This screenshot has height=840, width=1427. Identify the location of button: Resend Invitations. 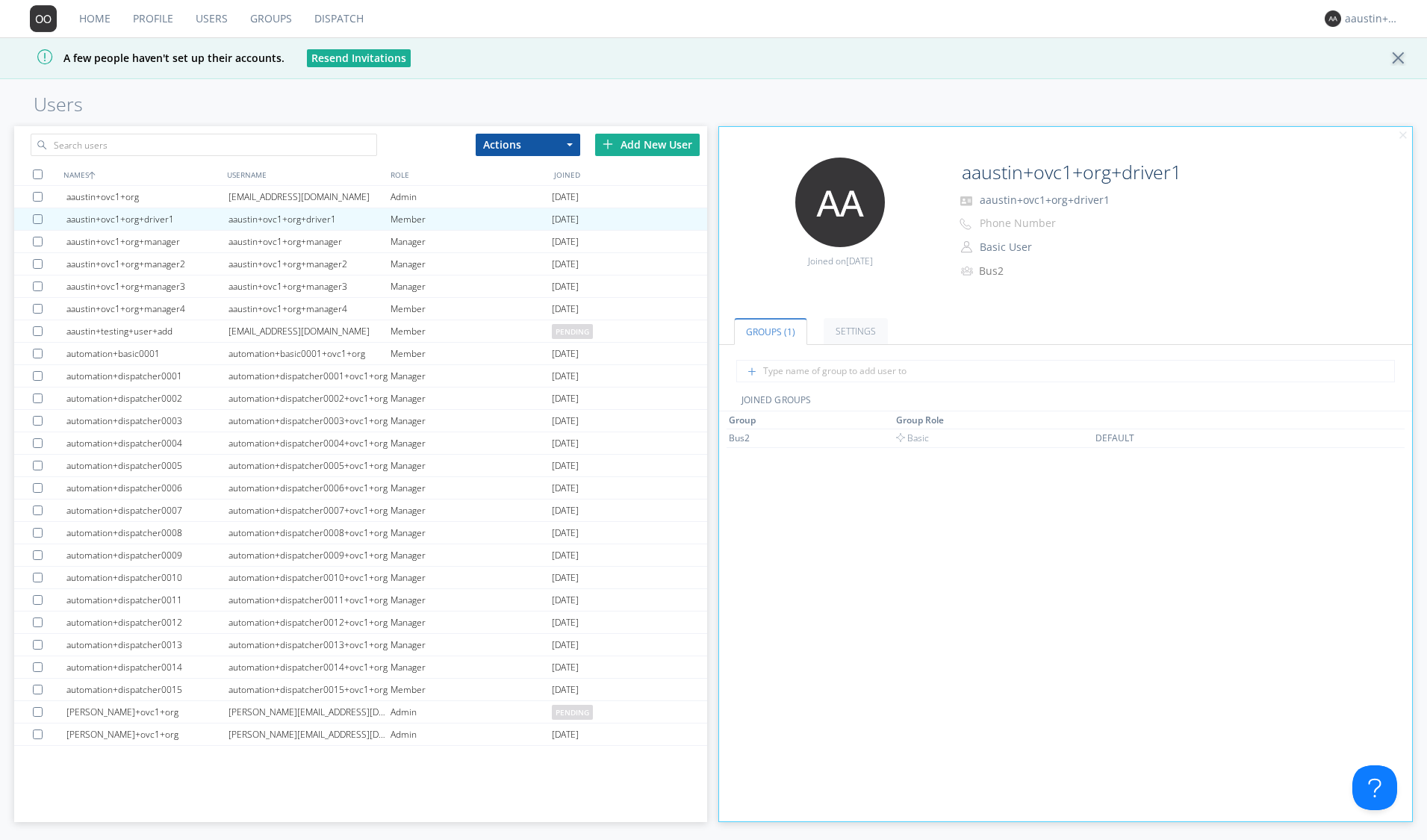
(359, 58).